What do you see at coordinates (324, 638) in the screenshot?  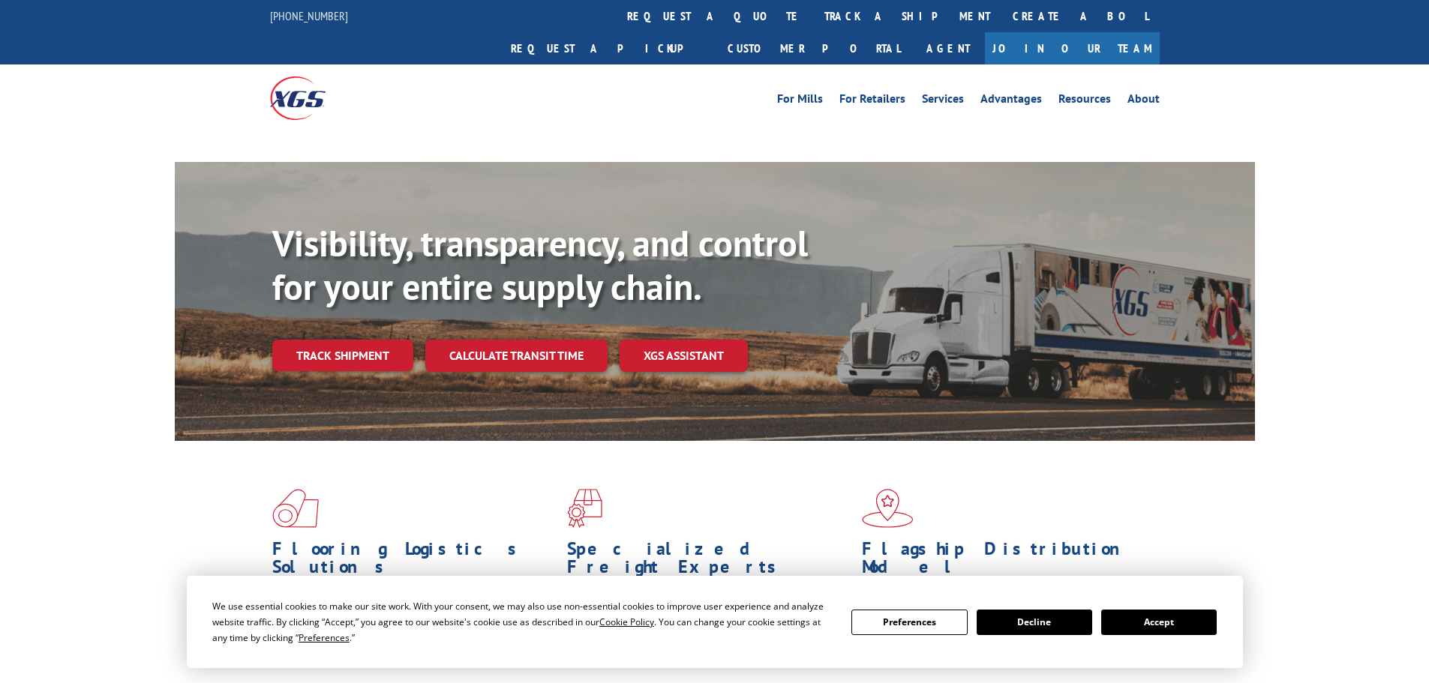 I see `span: Preferences` at bounding box center [324, 638].